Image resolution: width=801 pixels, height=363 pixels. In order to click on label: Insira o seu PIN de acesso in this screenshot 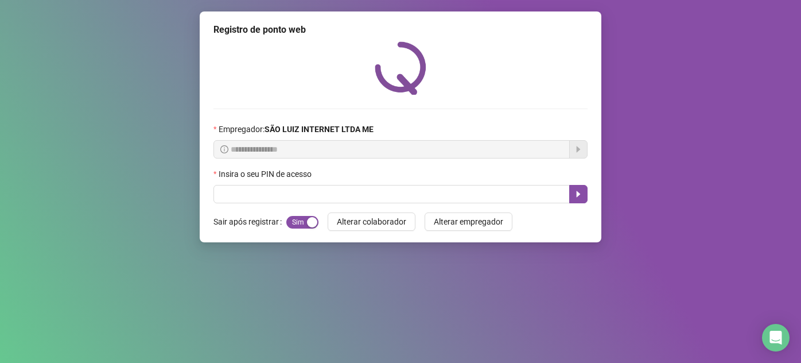, I will do `click(266, 174)`.